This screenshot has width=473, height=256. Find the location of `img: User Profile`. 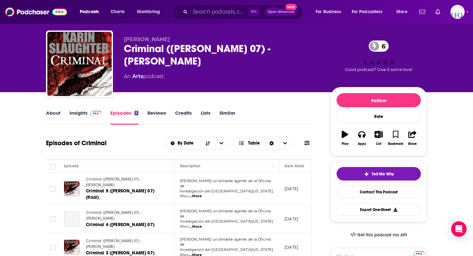

img: User Profile is located at coordinates (458, 12).